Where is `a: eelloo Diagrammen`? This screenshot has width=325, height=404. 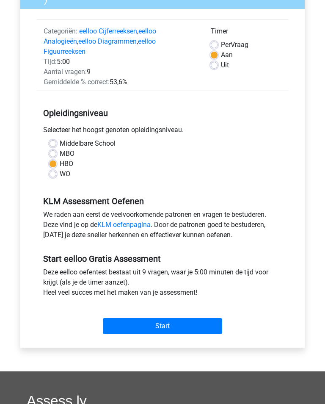 a: eelloo Diagrammen is located at coordinates (108, 42).